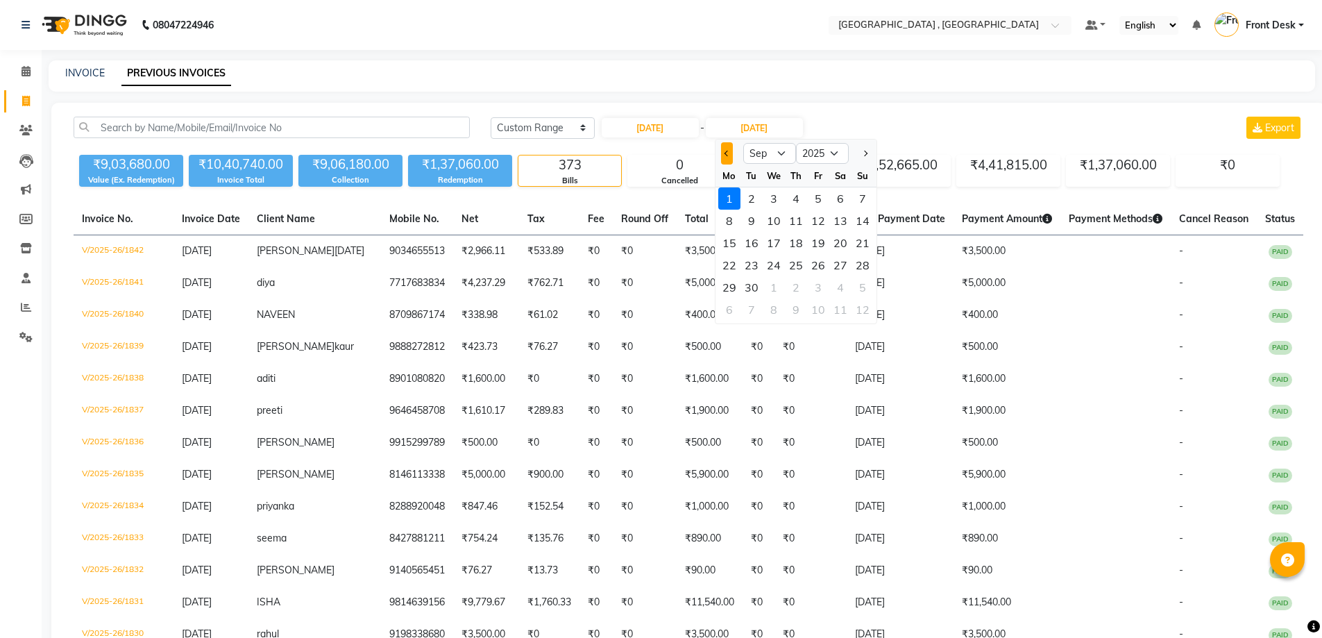 Image resolution: width=1322 pixels, height=638 pixels. Describe the element at coordinates (751, 265) in the screenshot. I see `div: Tuesday, September 23, 2025` at that location.